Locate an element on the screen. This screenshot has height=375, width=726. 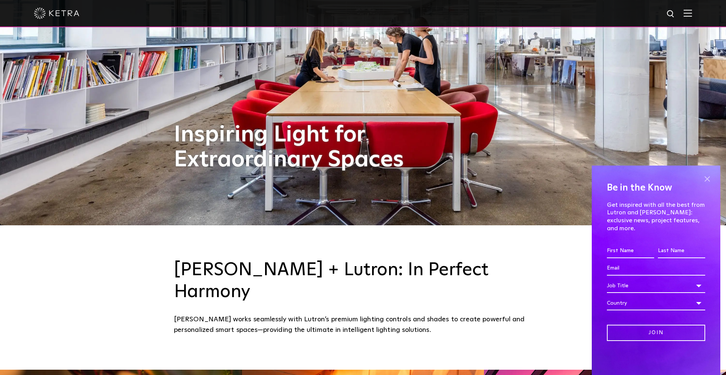
input: Join is located at coordinates (656, 333).